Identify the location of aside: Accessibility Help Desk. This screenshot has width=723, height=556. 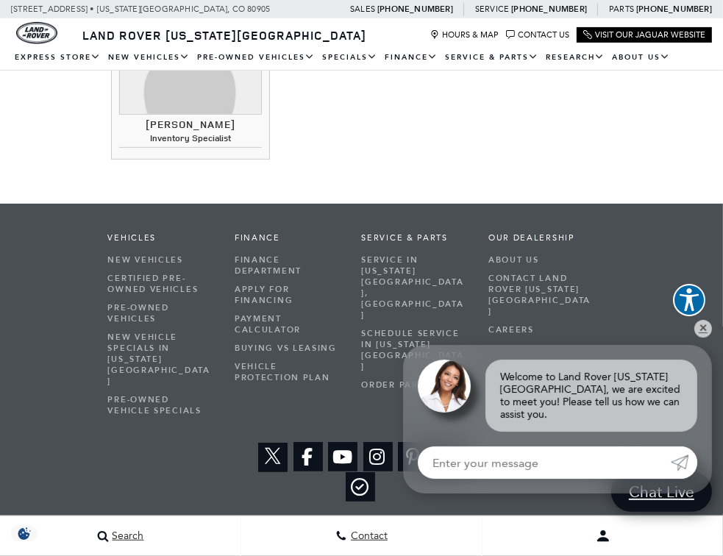
(690, 302).